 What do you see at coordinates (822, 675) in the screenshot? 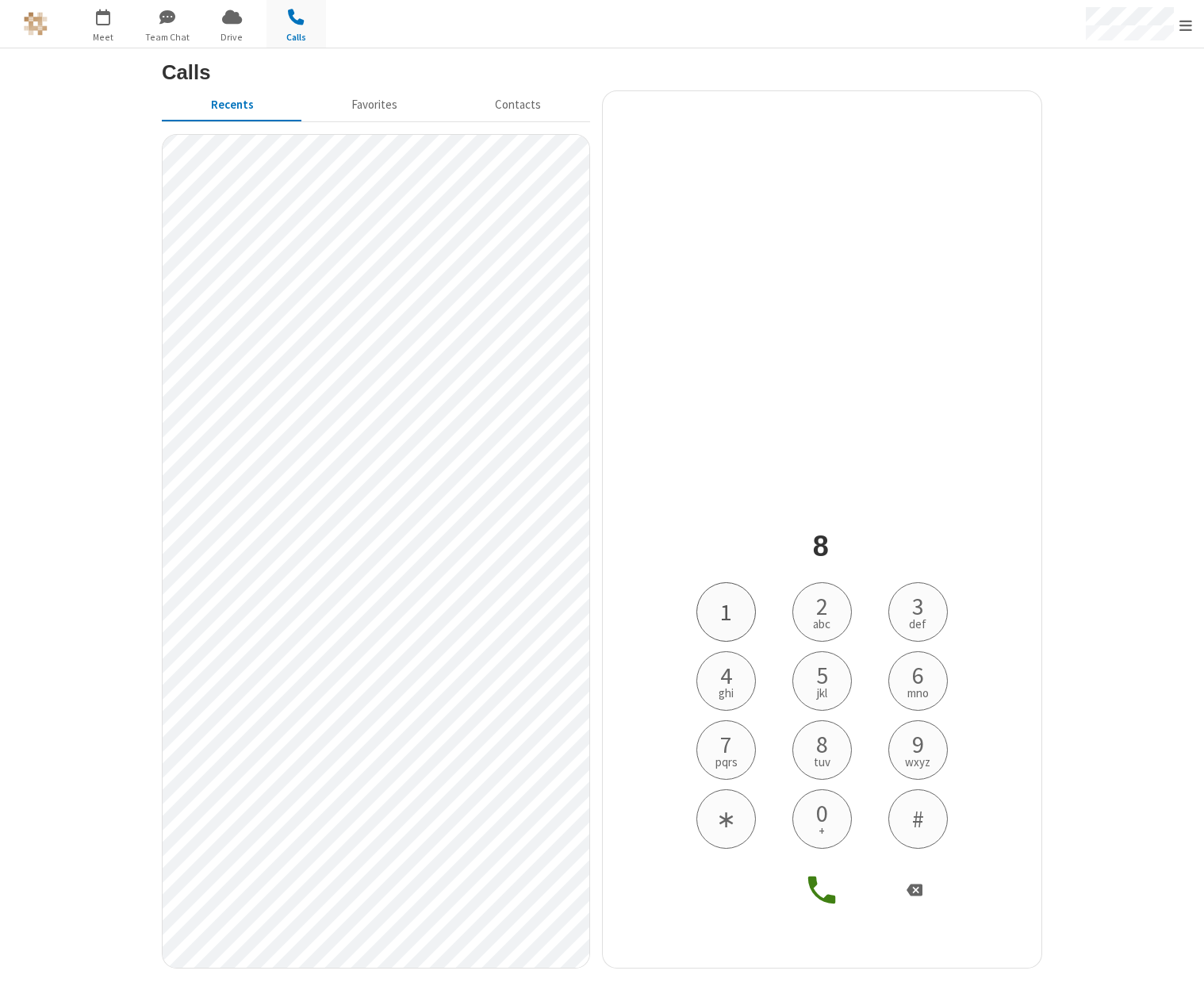
I see `span: 5` at bounding box center [822, 675].